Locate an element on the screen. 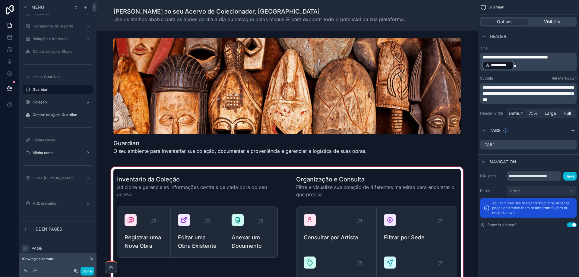 The height and width of the screenshot is (277, 579). span: Tabs is located at coordinates (495, 131).